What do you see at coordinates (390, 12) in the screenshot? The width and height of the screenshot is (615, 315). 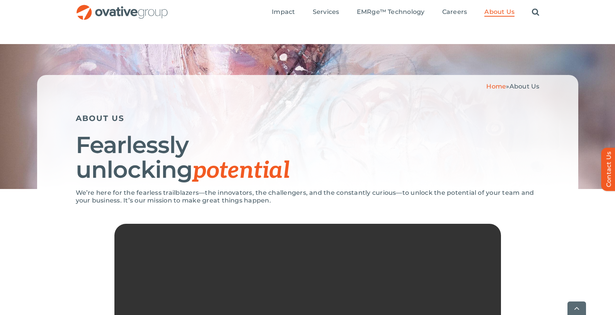 I see `a: EMRge™ Technology` at bounding box center [390, 12].